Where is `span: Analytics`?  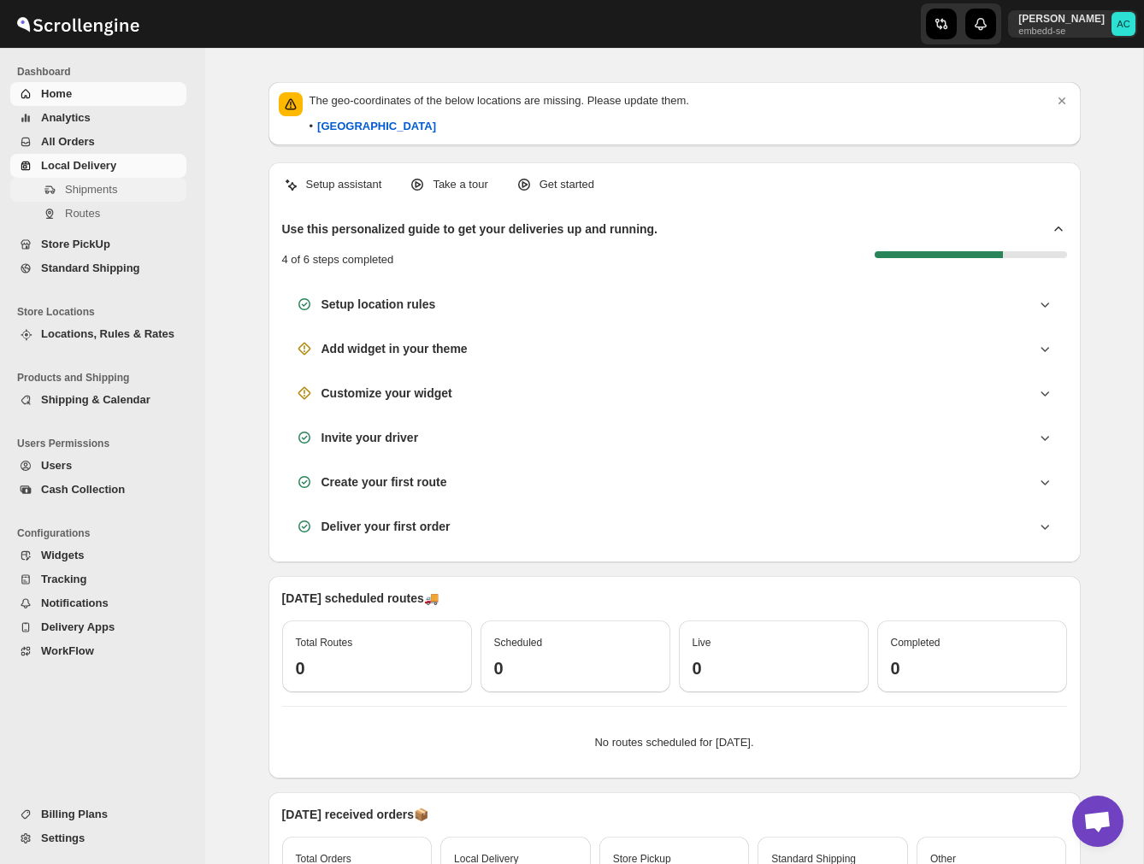 span: Analytics is located at coordinates (66, 117).